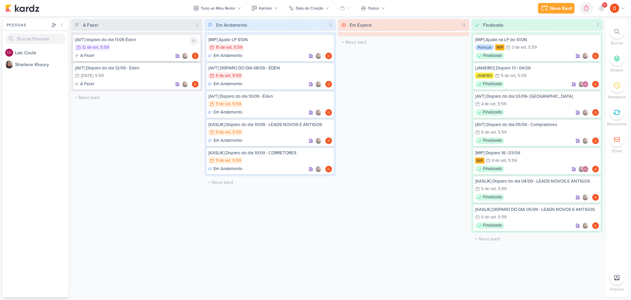  Describe the element at coordinates (489, 189) in the screenshot. I see `div: 5 de set` at that location.